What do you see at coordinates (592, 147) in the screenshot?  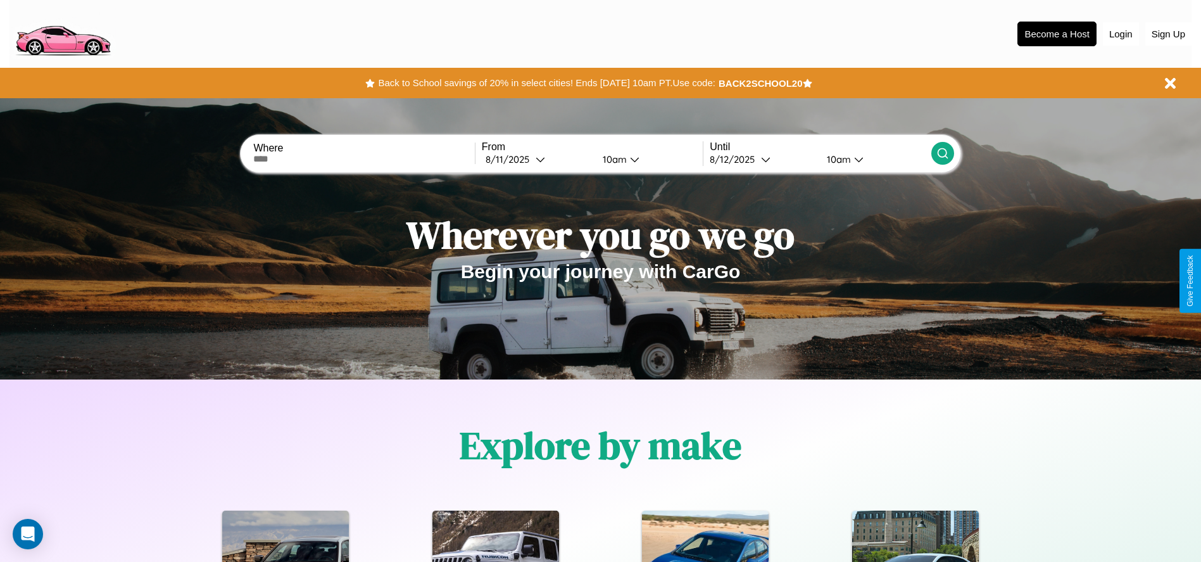 I see `label: From` at bounding box center [592, 147].